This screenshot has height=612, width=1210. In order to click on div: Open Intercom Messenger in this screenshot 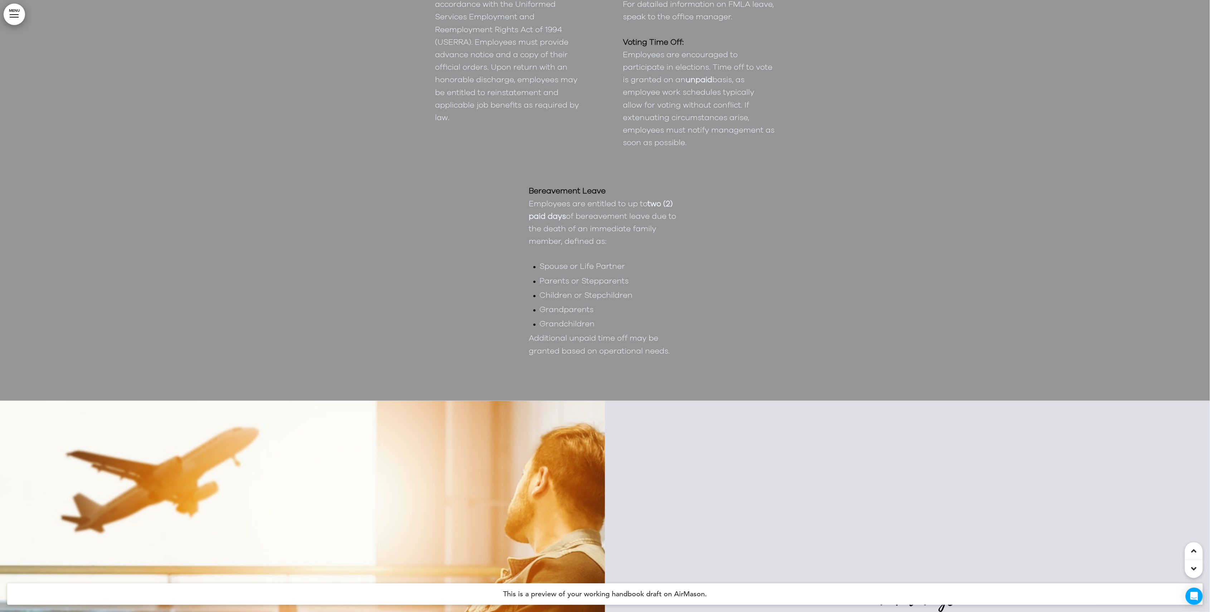, I will do `click(1194, 597)`.